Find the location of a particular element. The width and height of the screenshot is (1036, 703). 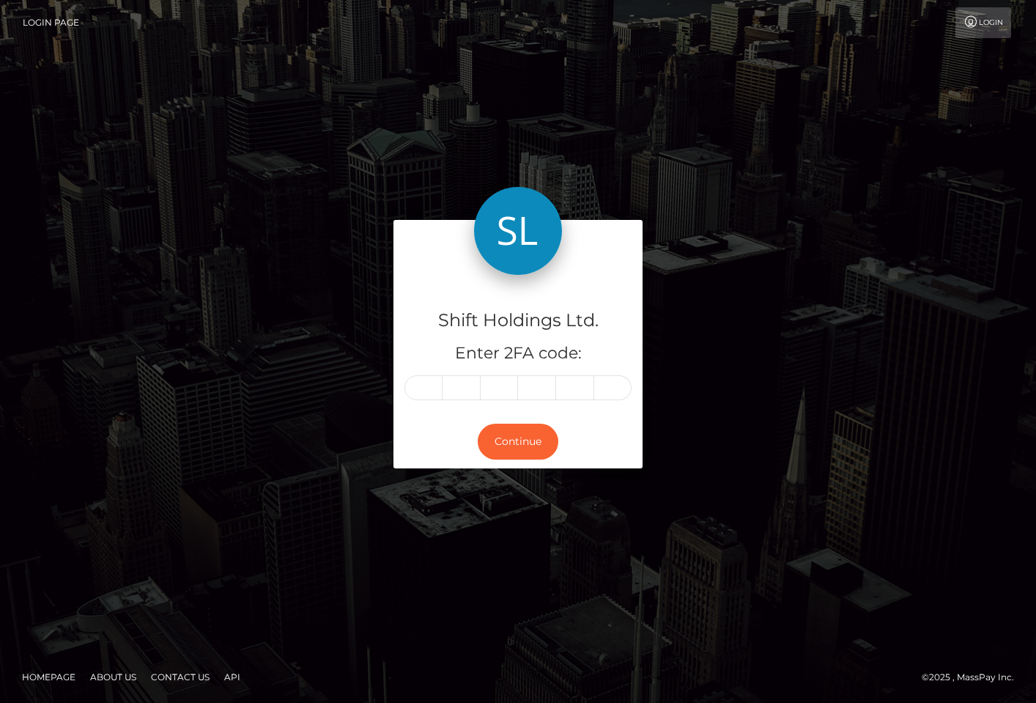

h5: Enter 2FA code: is located at coordinates (518, 353).